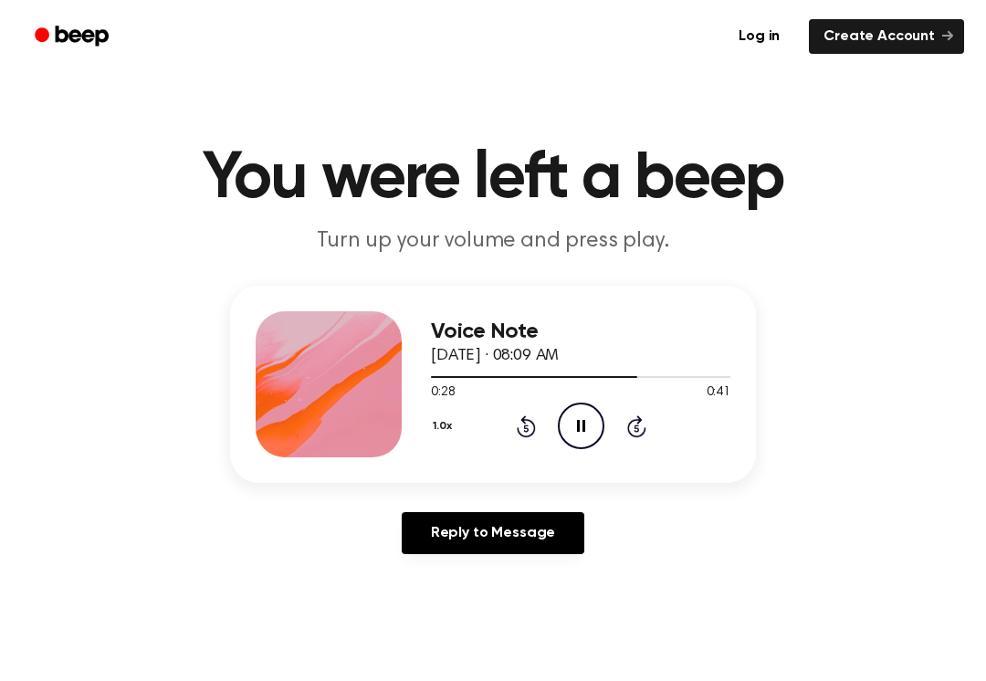 This screenshot has height=681, width=986. What do you see at coordinates (443, 392) in the screenshot?
I see `span: 0:28` at bounding box center [443, 392].